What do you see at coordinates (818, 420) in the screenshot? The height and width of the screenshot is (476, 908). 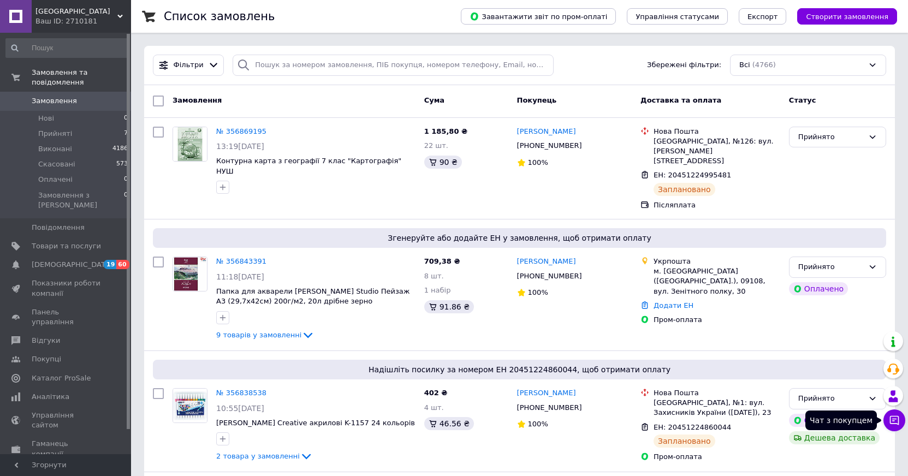 I see `div: Оплачено` at bounding box center [818, 420].